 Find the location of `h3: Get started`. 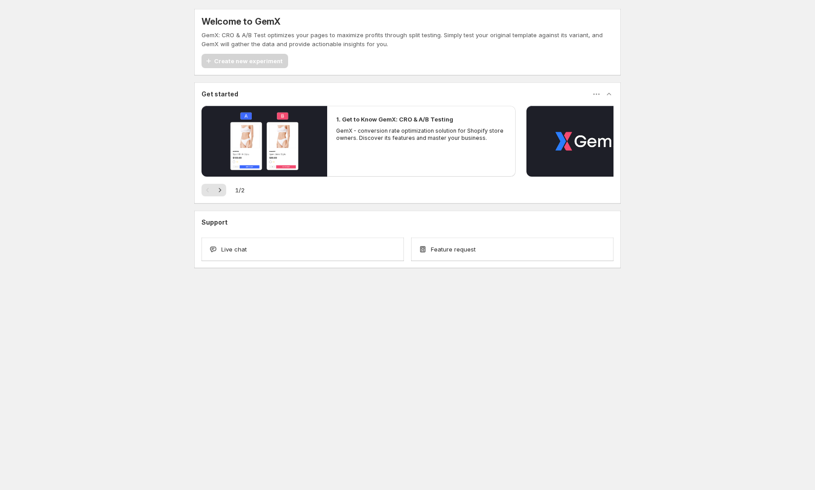

h3: Get started is located at coordinates (220, 94).